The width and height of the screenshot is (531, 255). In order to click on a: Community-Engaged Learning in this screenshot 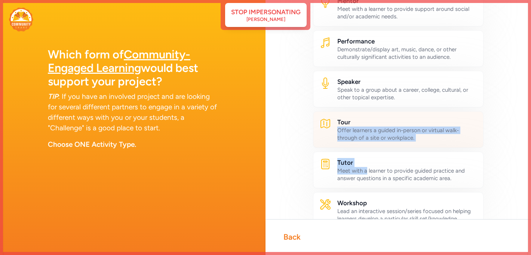, I will do `click(119, 61)`.